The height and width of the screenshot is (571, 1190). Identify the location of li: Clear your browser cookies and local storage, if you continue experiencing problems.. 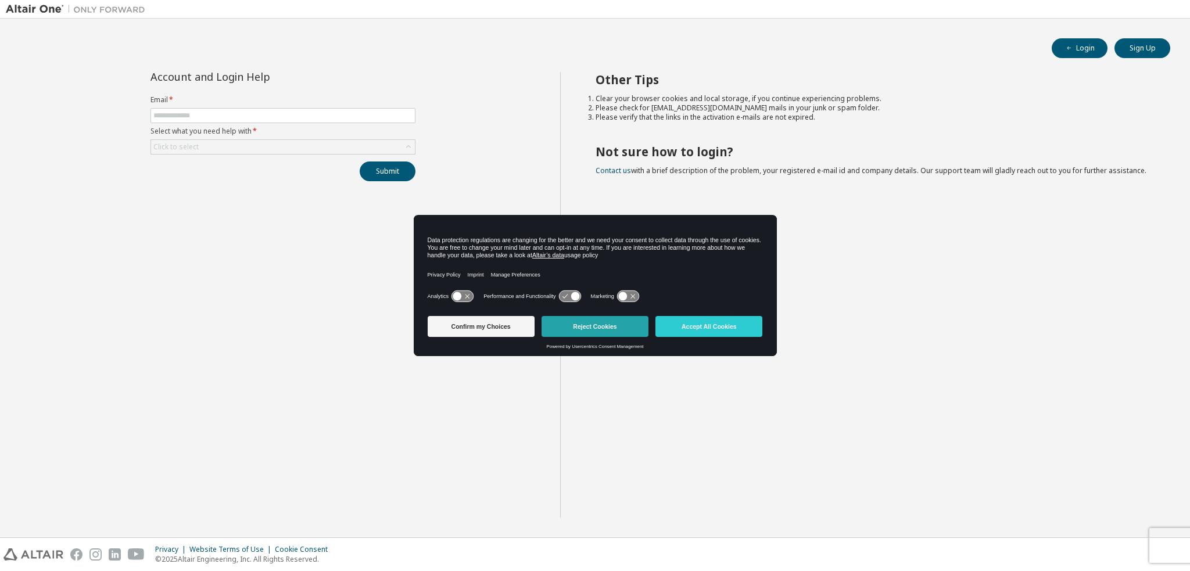
(873, 99).